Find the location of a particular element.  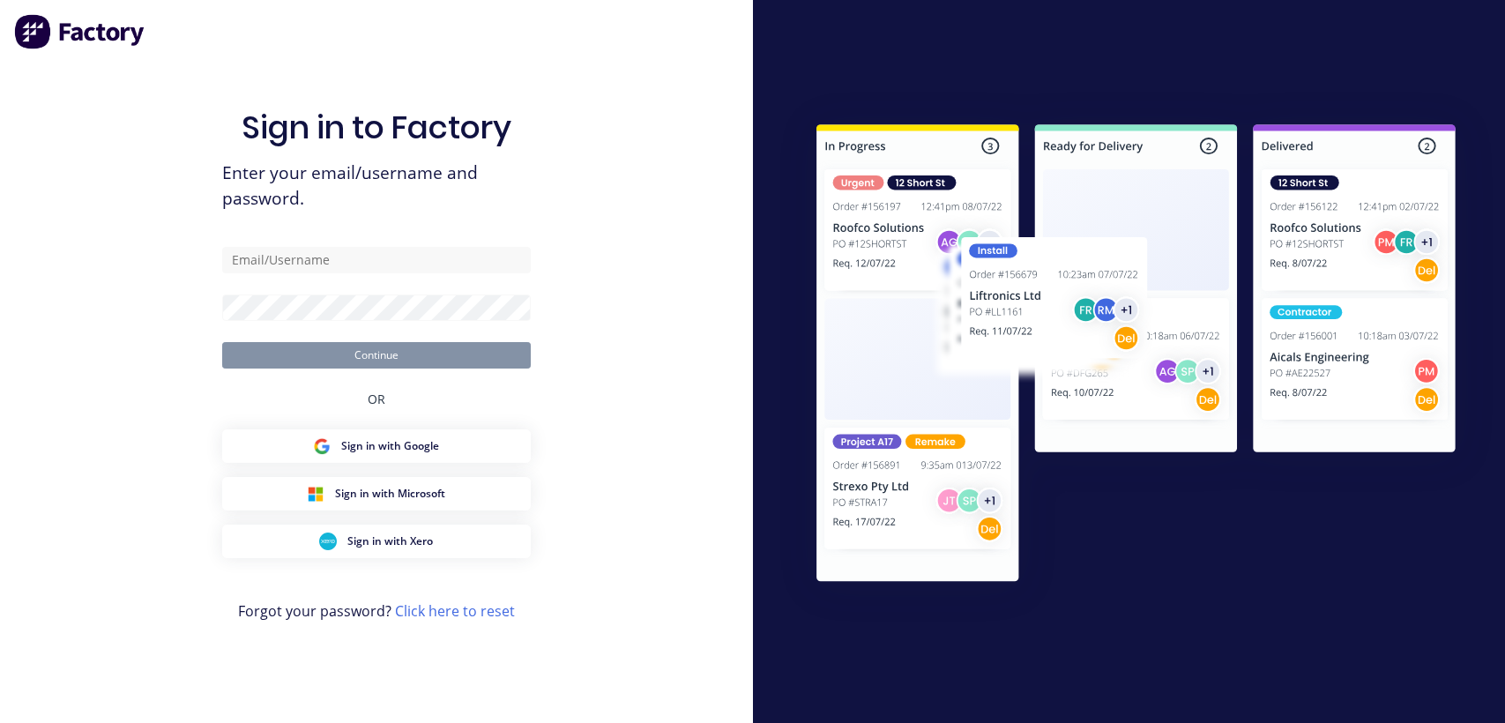

button: Google Sign inSign in with Google is located at coordinates (377, 446).